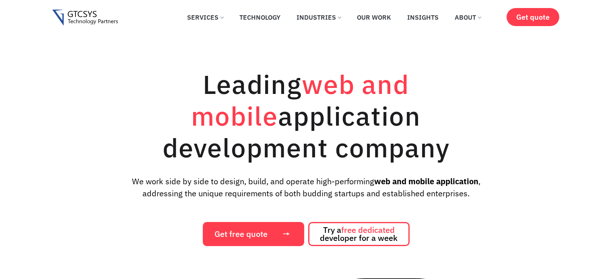 The width and height of the screenshot is (612, 279). I want to click on a: Insights, so click(423, 17).